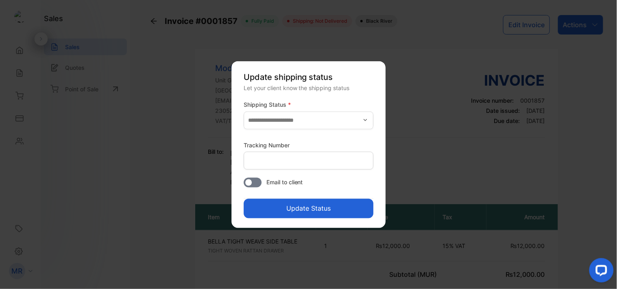  Describe the element at coordinates (308, 88) in the screenshot. I see `div: Let your client know the shipping status` at that location.